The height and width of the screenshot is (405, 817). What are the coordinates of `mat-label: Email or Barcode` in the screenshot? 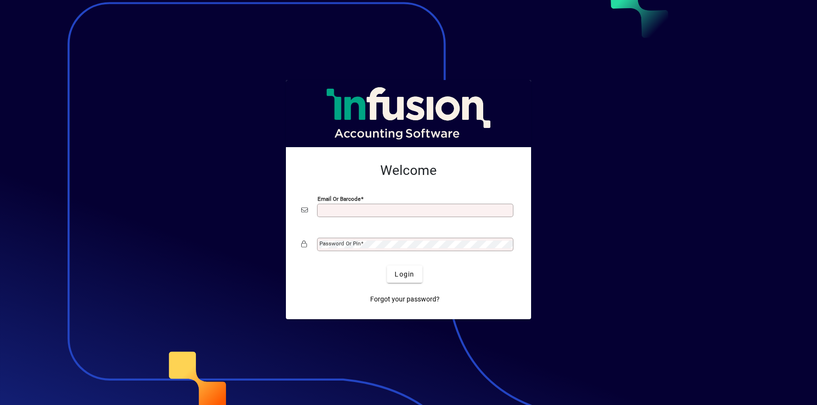 It's located at (339, 199).